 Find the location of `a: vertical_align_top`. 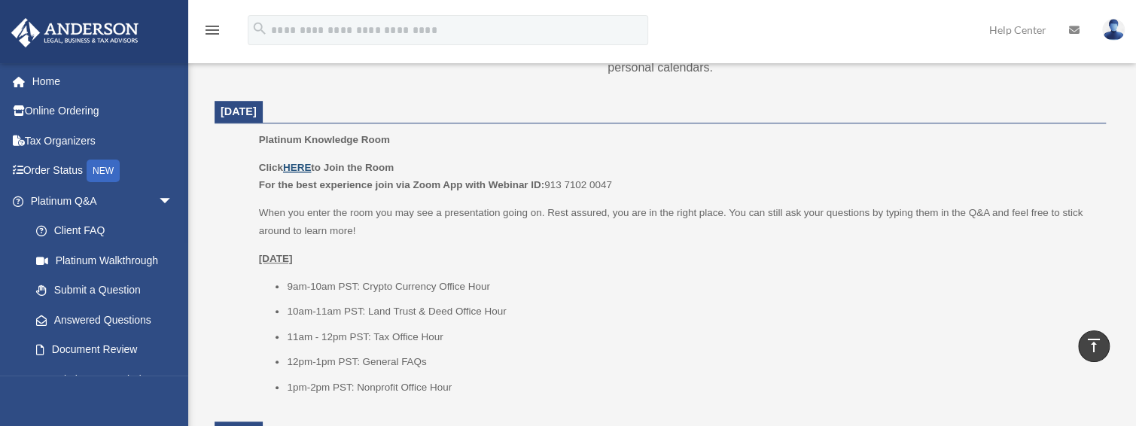

a: vertical_align_top is located at coordinates (1094, 346).